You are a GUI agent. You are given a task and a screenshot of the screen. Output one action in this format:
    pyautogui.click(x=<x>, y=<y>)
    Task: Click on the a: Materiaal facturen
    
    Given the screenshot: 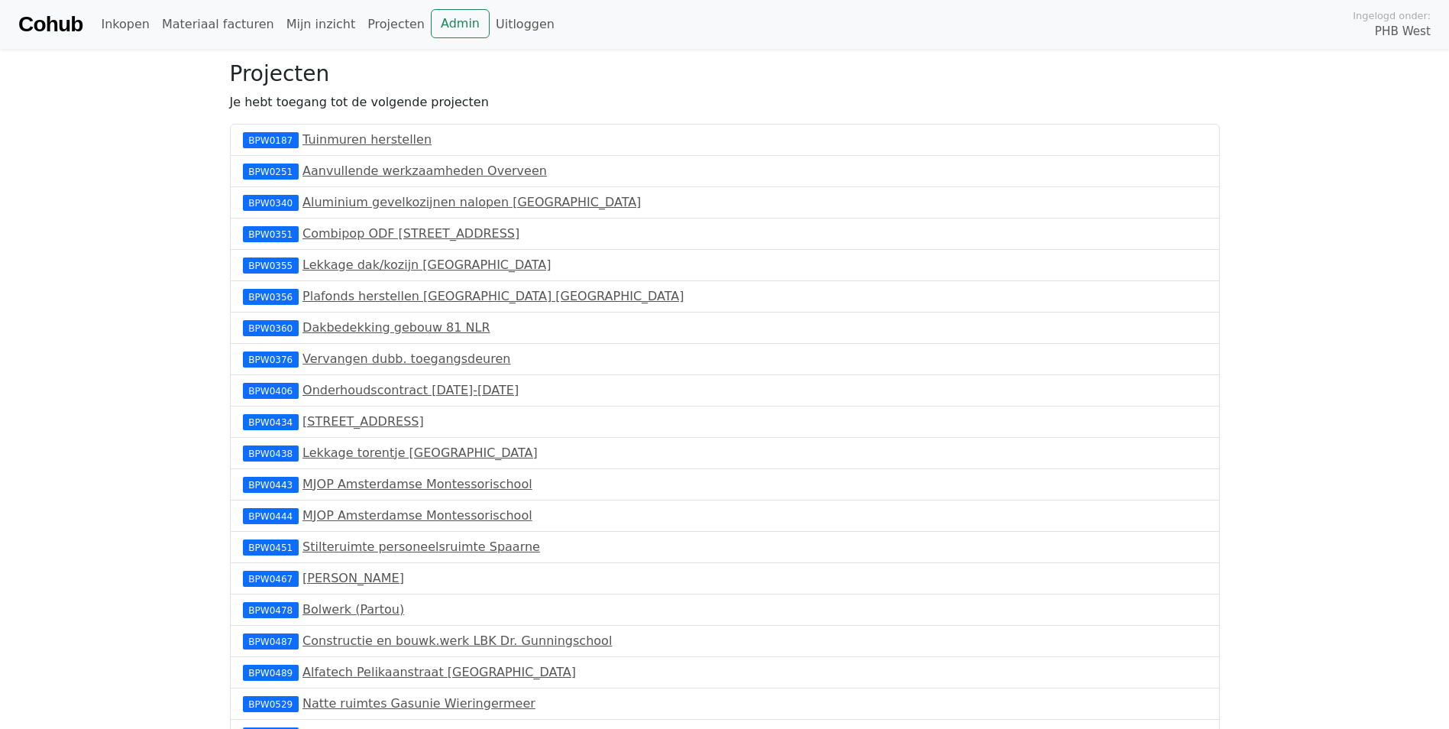 What is the action you would take?
    pyautogui.click(x=218, y=24)
    